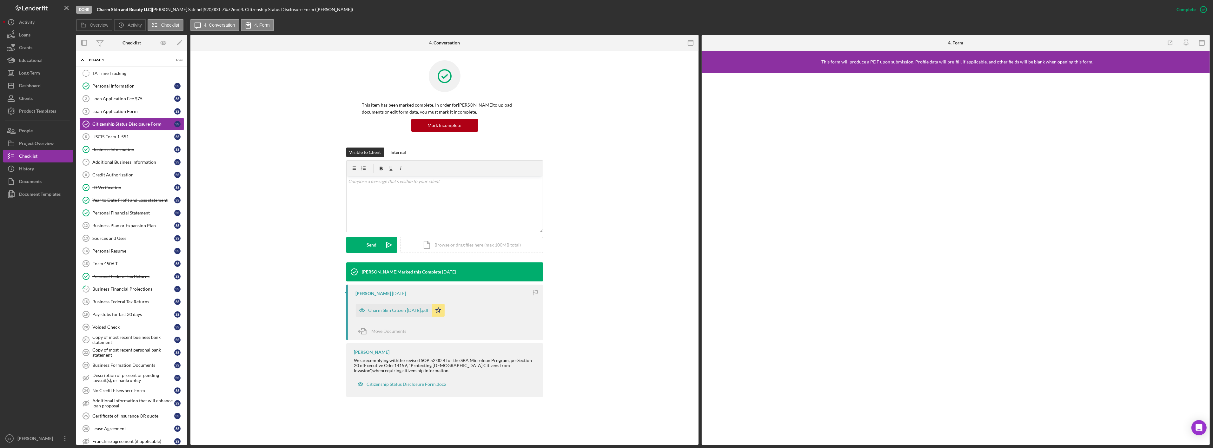 The image size is (1213, 448). What do you see at coordinates (384, 360) in the screenshot?
I see `span: complying with` at bounding box center [384, 360].